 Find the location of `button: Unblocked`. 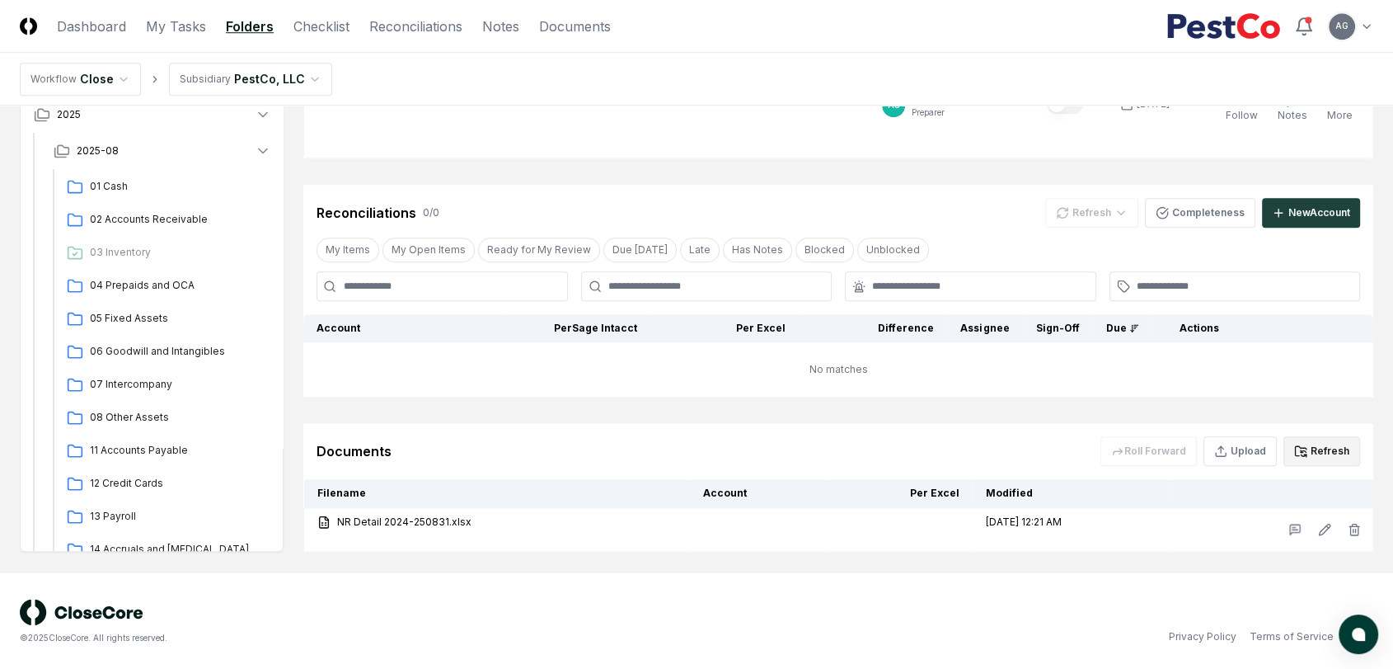

button: Unblocked is located at coordinates (893, 250).